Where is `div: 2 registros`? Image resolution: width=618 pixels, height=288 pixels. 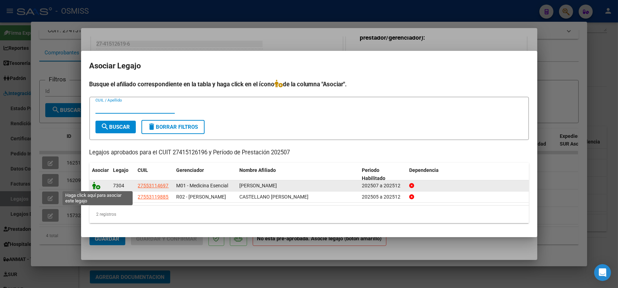
div: 2 registros is located at coordinates (309, 214).